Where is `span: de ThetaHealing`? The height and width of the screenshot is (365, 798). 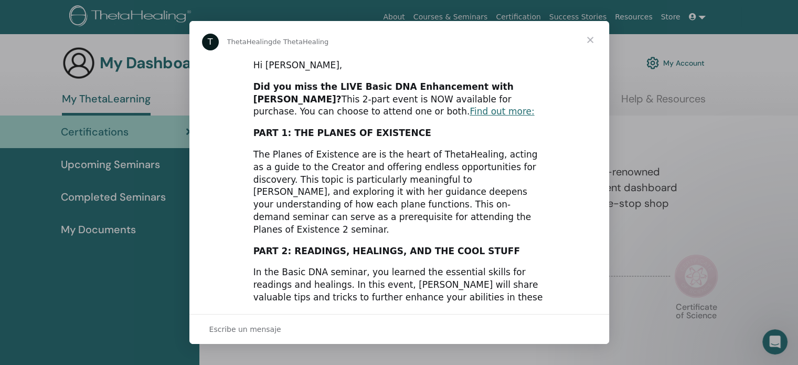
span: de ThetaHealing is located at coordinates (300, 41).